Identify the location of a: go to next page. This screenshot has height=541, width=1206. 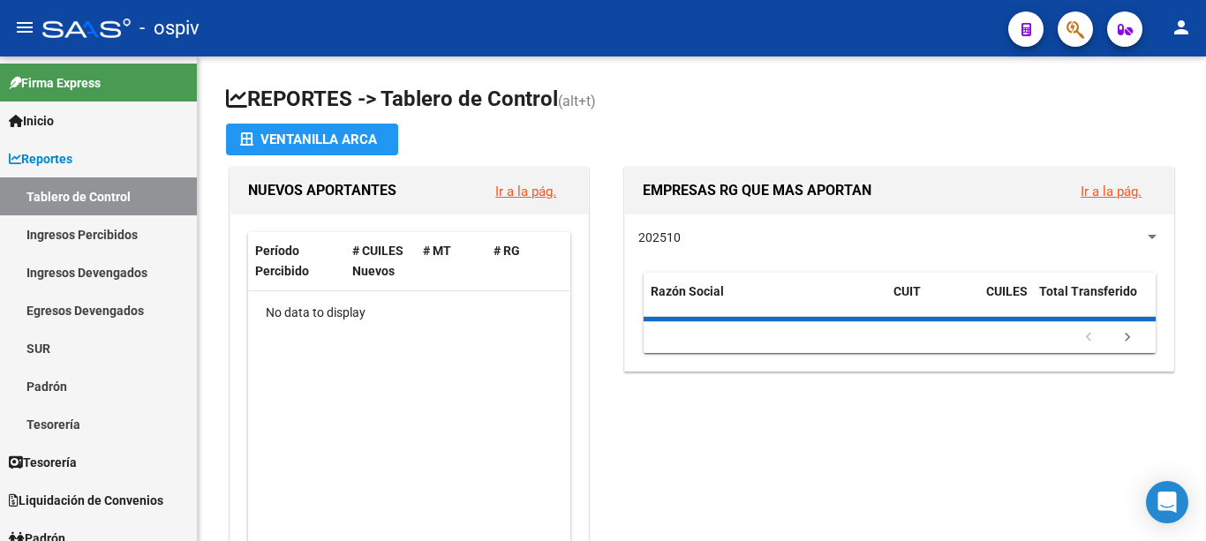
(1127, 338).